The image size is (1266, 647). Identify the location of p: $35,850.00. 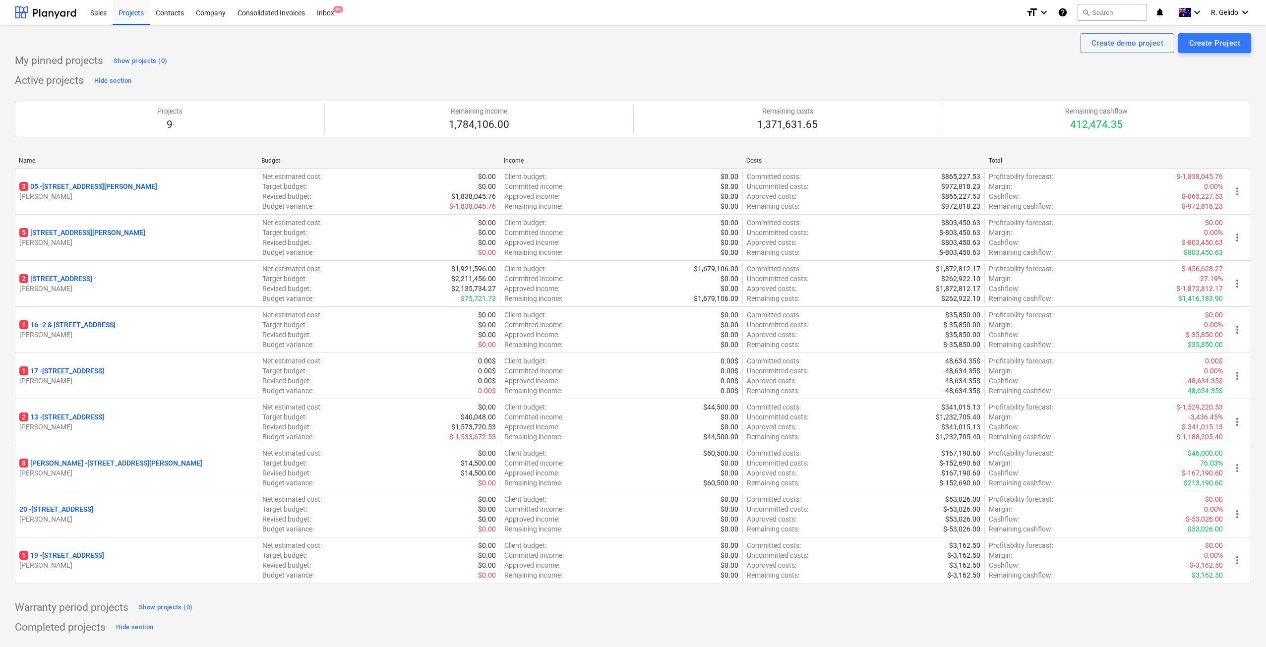
(962, 335).